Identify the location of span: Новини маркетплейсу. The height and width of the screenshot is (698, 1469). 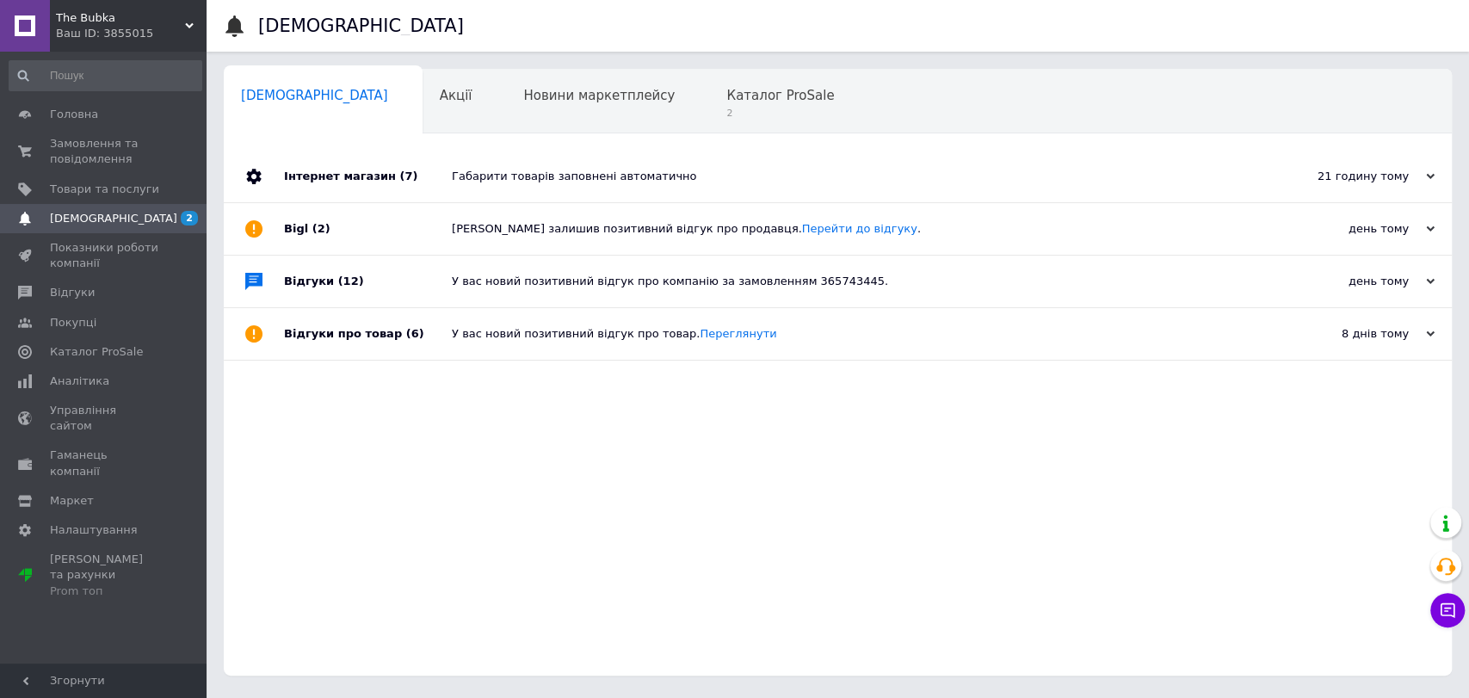
(599, 96).